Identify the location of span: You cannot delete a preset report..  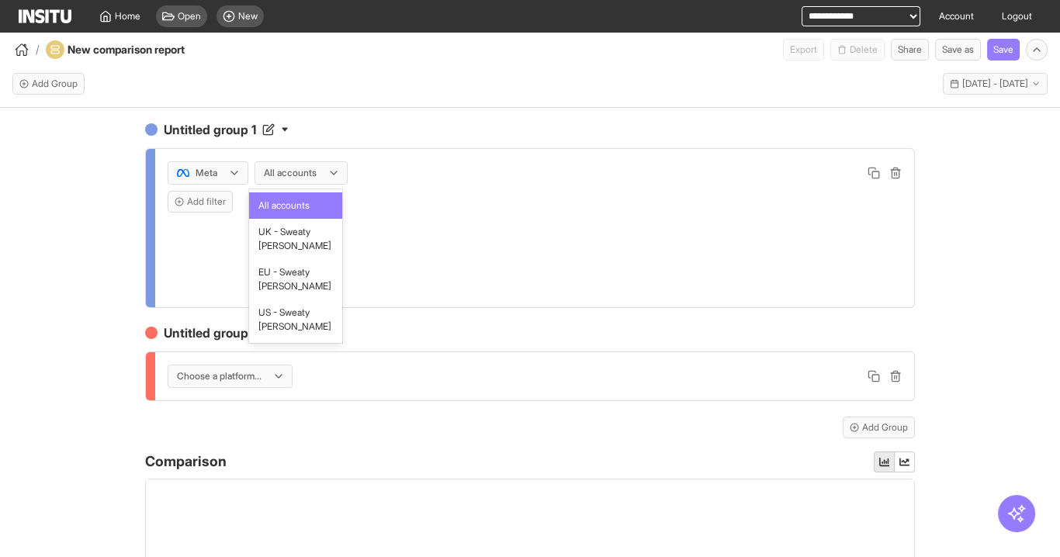
(857, 50).